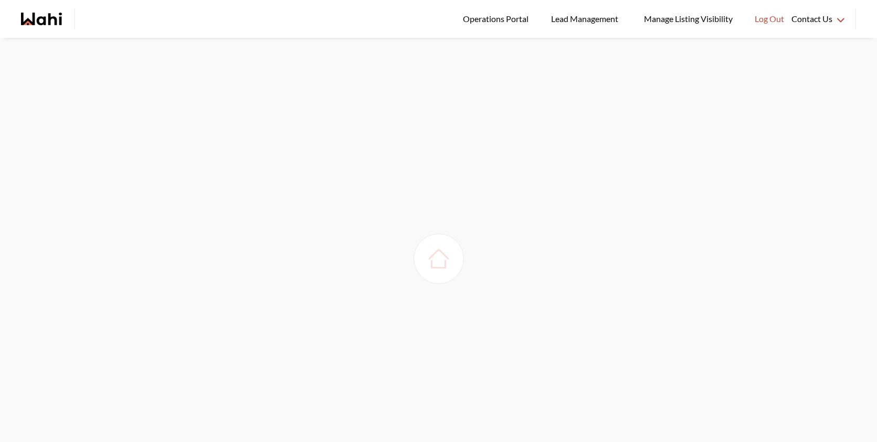  Describe the element at coordinates (497, 19) in the screenshot. I see `span: Operations Portal` at that location.